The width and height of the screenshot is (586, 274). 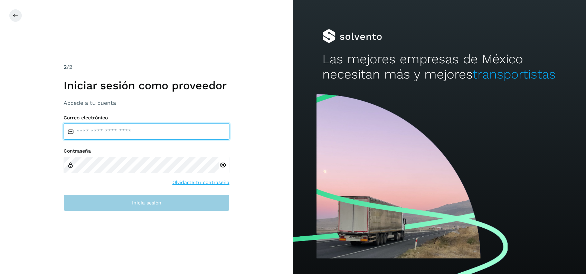 I want to click on div: /2, so click(x=147, y=67).